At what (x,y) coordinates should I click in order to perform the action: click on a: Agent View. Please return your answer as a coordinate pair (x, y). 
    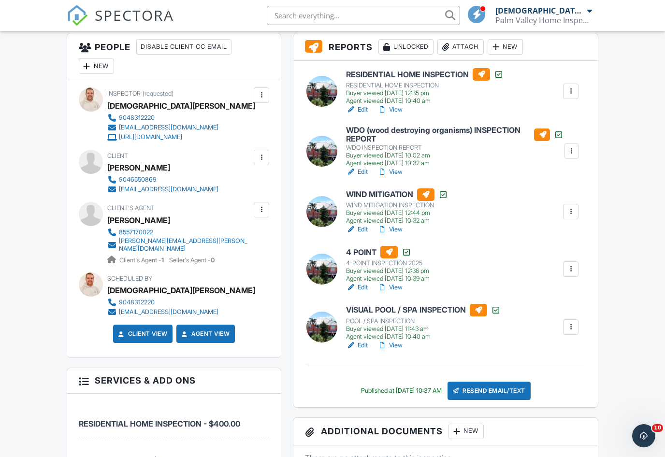
    Looking at the image, I should click on (204, 334).